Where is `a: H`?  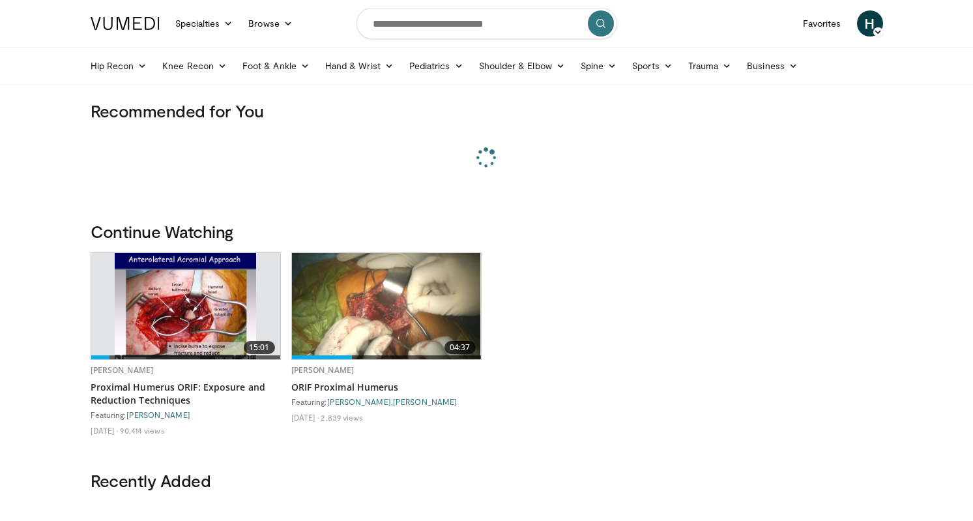 a: H is located at coordinates (870, 23).